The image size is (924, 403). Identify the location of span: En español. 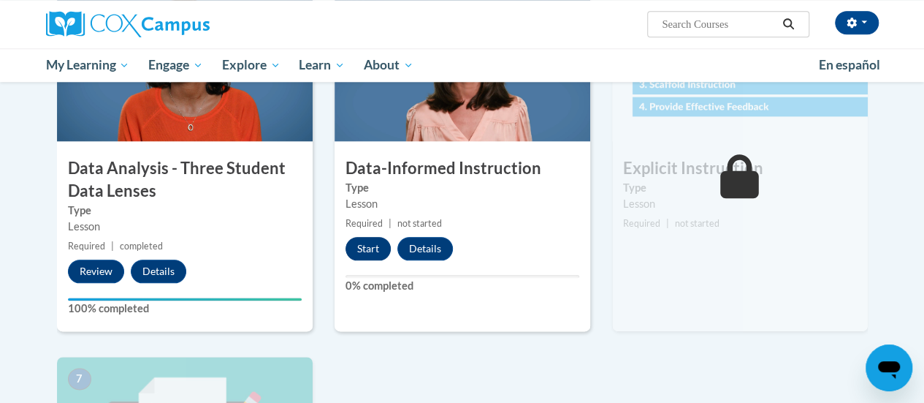
(850, 64).